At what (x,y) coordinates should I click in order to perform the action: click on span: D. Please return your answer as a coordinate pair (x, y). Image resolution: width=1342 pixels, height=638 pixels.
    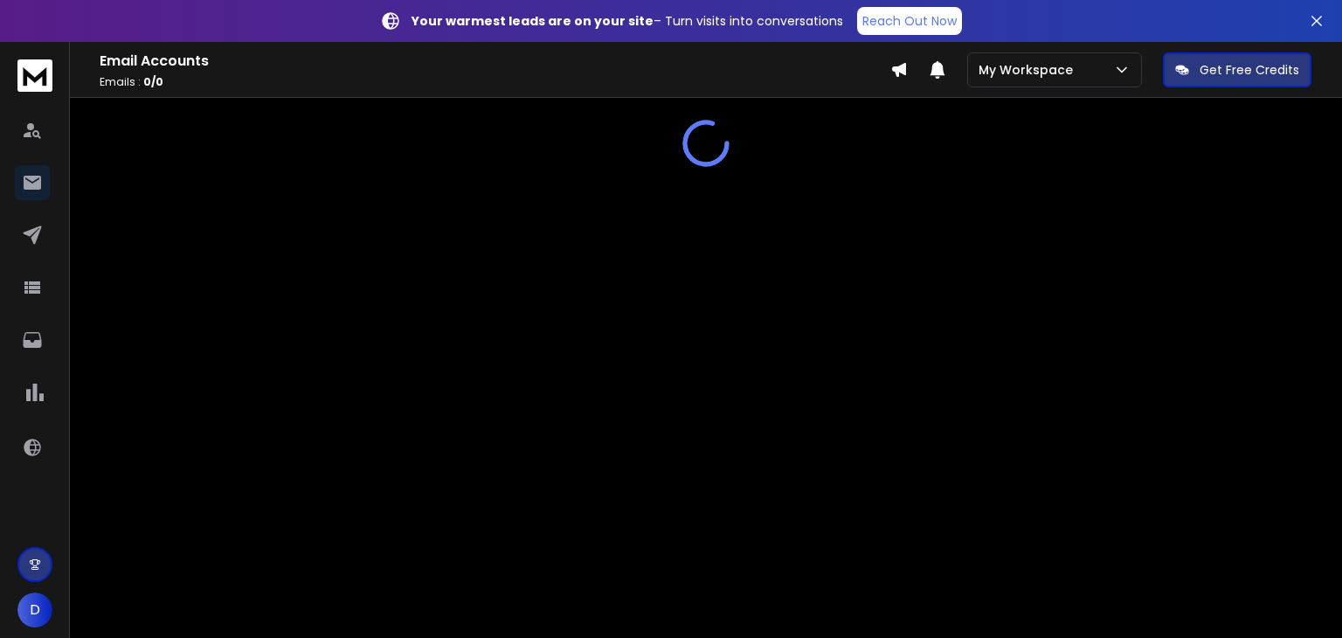
    Looking at the image, I should click on (35, 610).